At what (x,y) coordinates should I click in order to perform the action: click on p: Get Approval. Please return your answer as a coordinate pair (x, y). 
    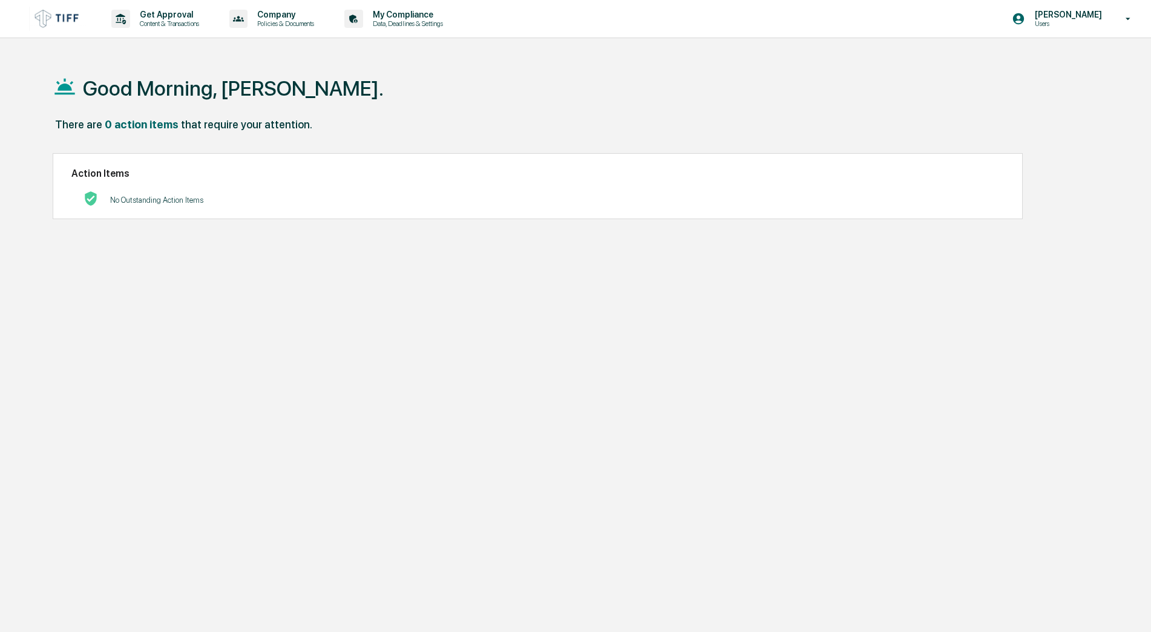
    Looking at the image, I should click on (168, 15).